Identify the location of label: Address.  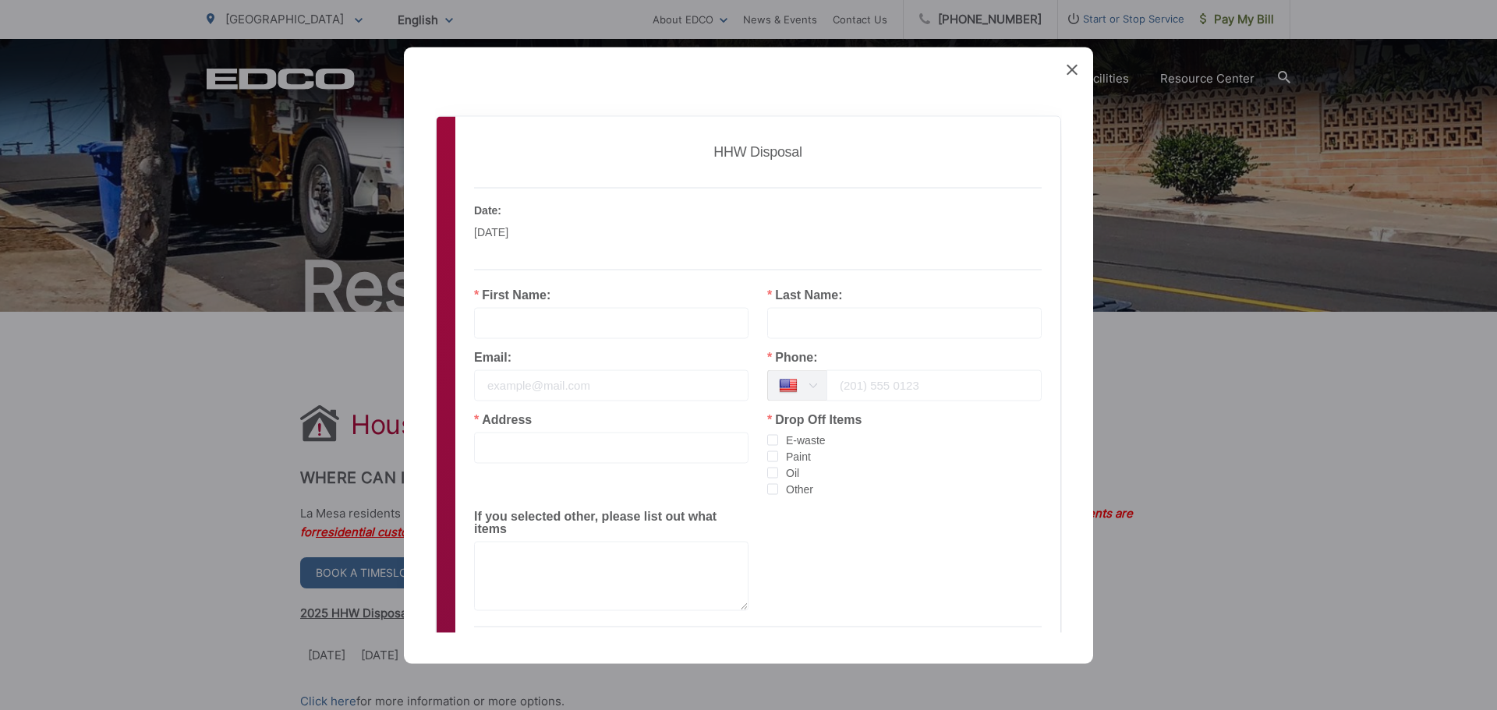
(503, 419).